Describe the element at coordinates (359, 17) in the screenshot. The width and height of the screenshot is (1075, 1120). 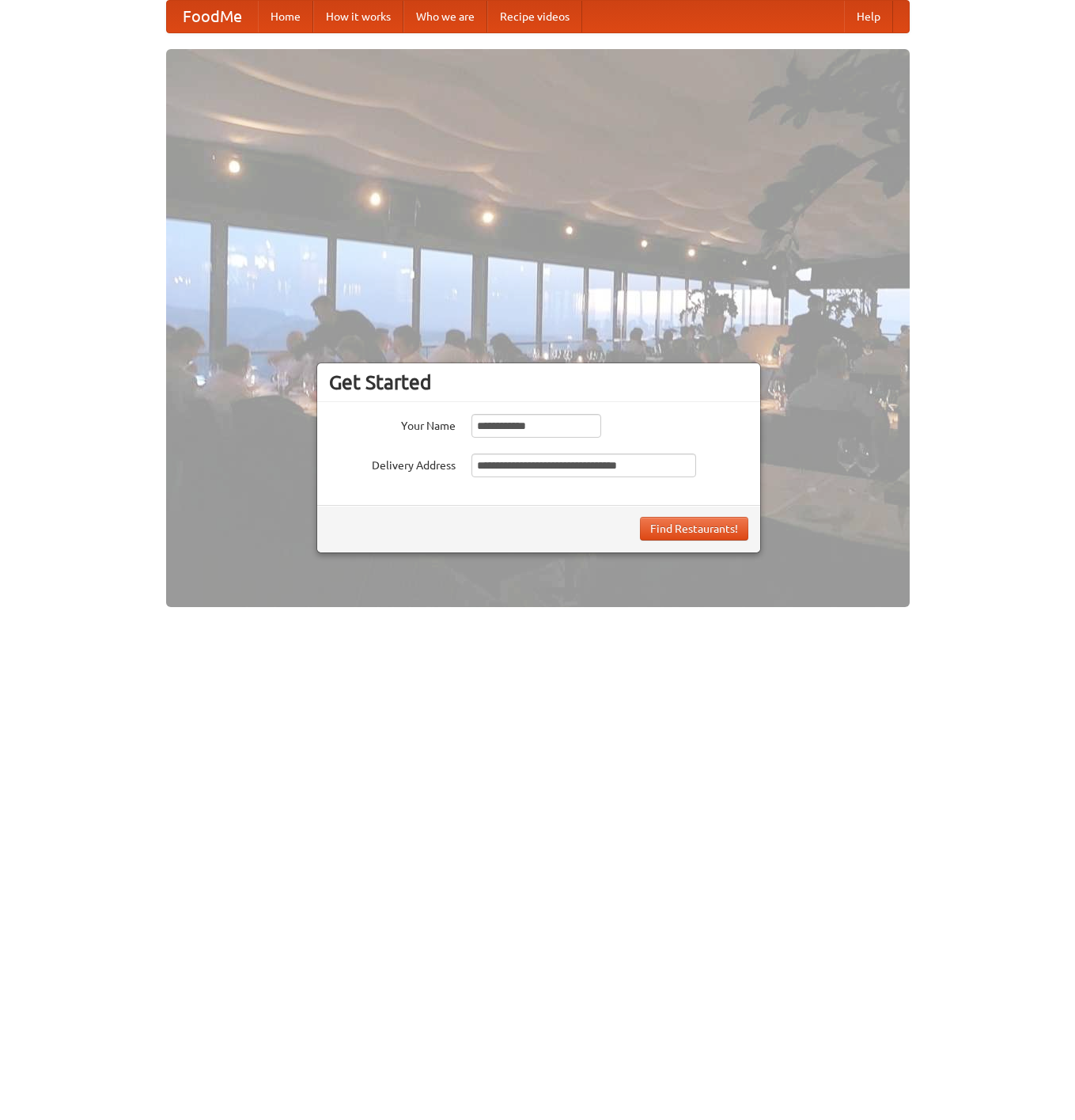
I see `a: How it works` at that location.